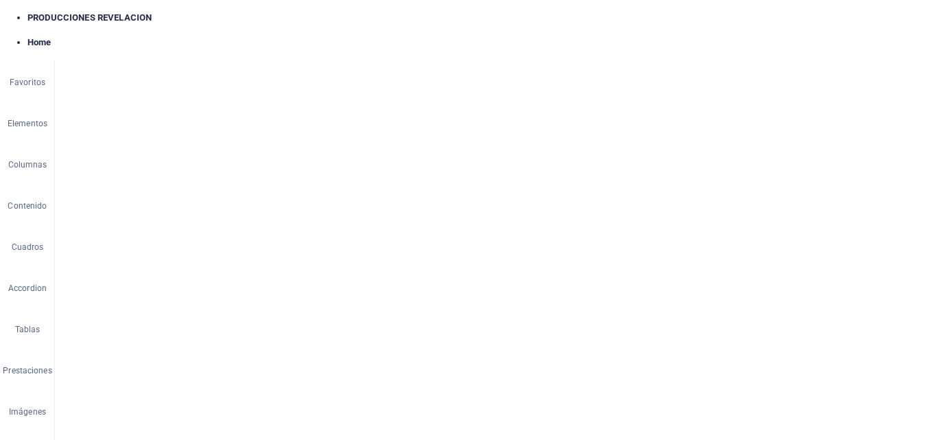 The width and height of the screenshot is (938, 440). Describe the element at coordinates (27, 206) in the screenshot. I see `p: Contenido` at that location.